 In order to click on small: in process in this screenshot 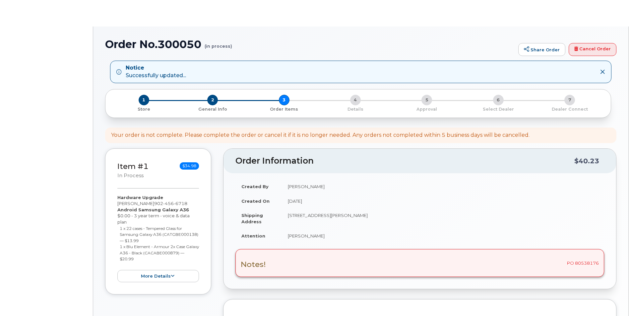, I will do `click(130, 176)`.